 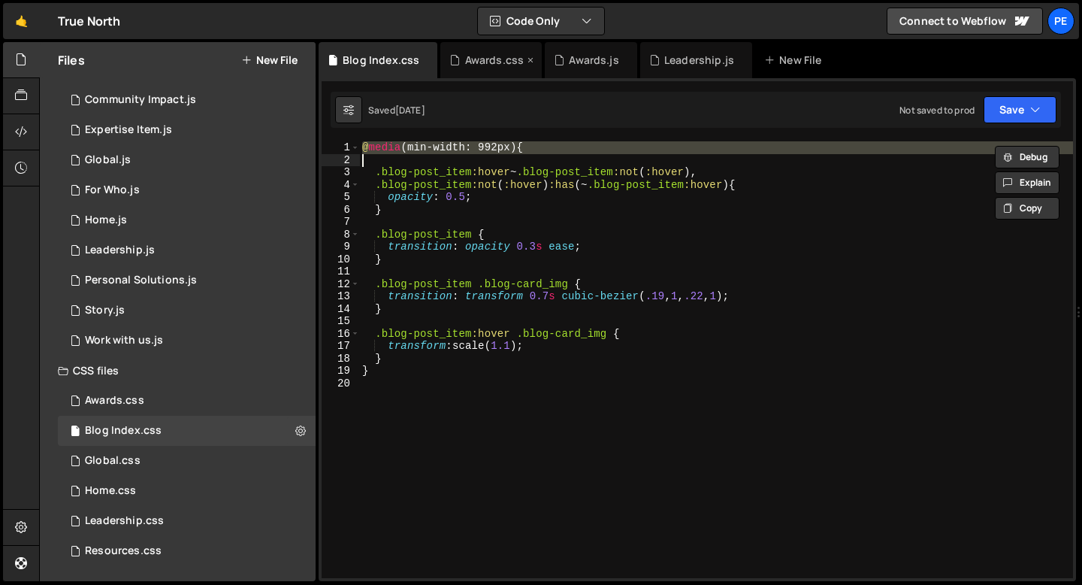 I want to click on div: 15265/40085.css, so click(x=186, y=461).